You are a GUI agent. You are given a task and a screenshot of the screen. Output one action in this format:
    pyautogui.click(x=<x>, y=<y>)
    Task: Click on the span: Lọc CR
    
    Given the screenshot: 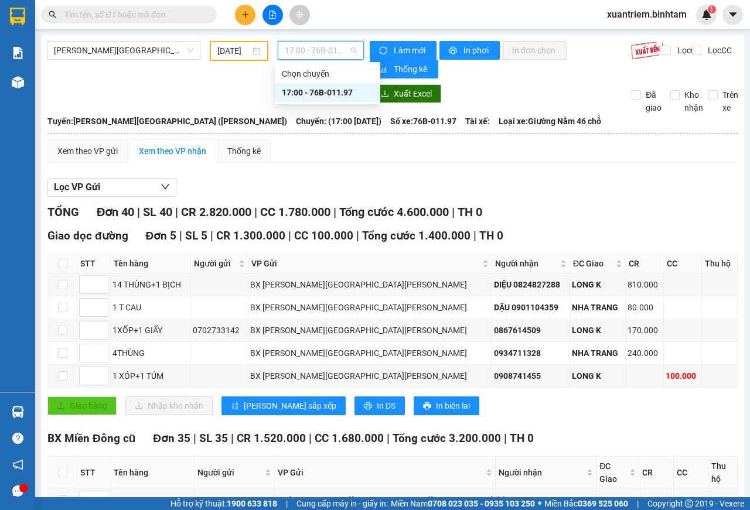 What is the action you would take?
    pyautogui.click(x=688, y=50)
    